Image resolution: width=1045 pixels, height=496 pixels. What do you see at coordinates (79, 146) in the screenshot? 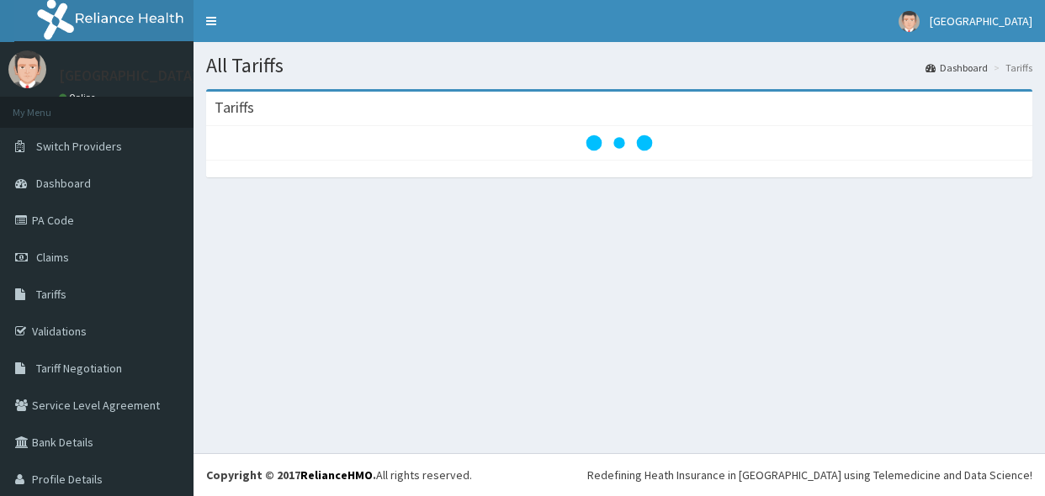
I see `span: Switch Providers` at bounding box center [79, 146].